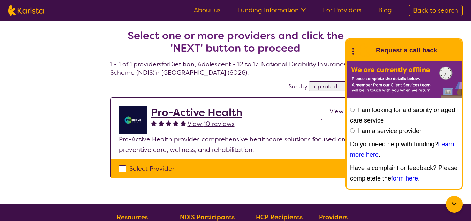 This screenshot has width=471, height=221. Describe the element at coordinates (272, 10) in the screenshot. I see `a: Funding Information` at that location.